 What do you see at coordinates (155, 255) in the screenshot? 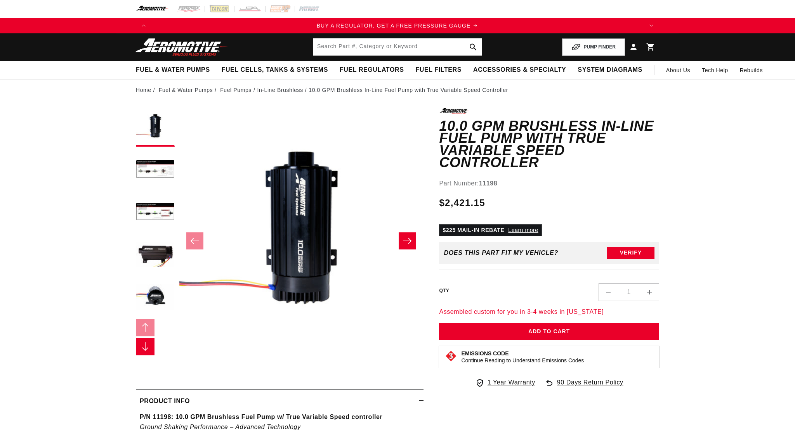
I see `button: Load image 4 in gallery view` at bounding box center [155, 255].